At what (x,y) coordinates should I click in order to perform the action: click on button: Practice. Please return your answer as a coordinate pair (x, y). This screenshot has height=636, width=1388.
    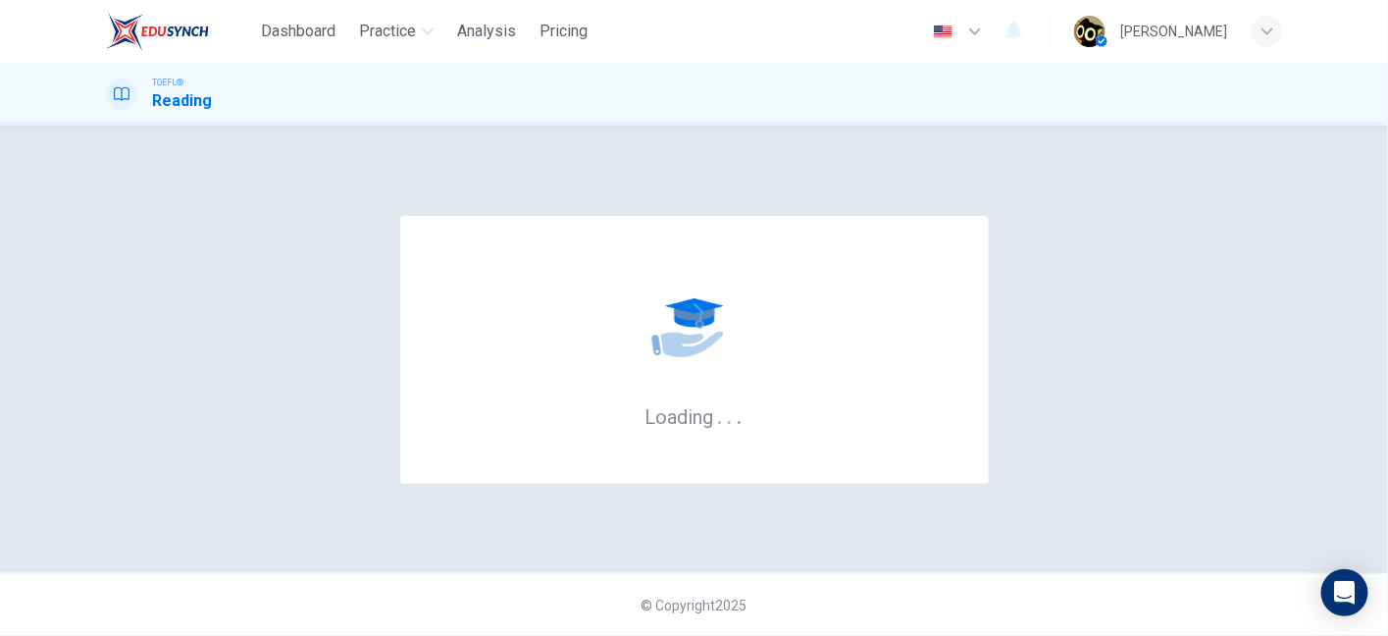
    Looking at the image, I should click on (396, 31).